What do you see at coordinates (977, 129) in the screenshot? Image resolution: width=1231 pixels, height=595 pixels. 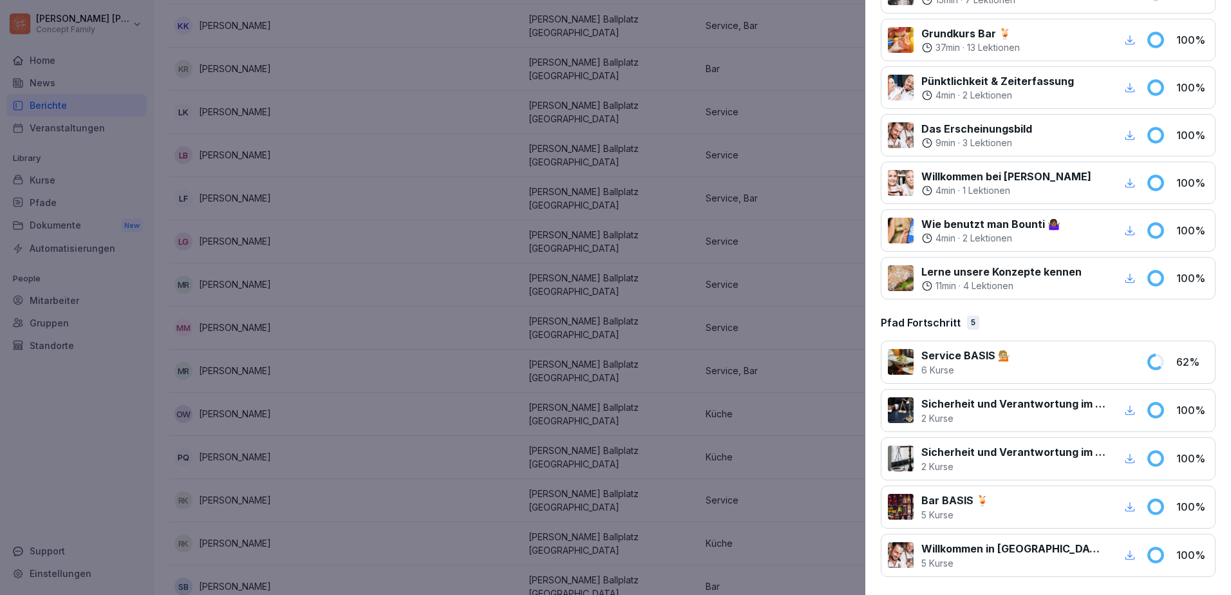 I see `p: Das Erscheinungsbild` at bounding box center [977, 129].